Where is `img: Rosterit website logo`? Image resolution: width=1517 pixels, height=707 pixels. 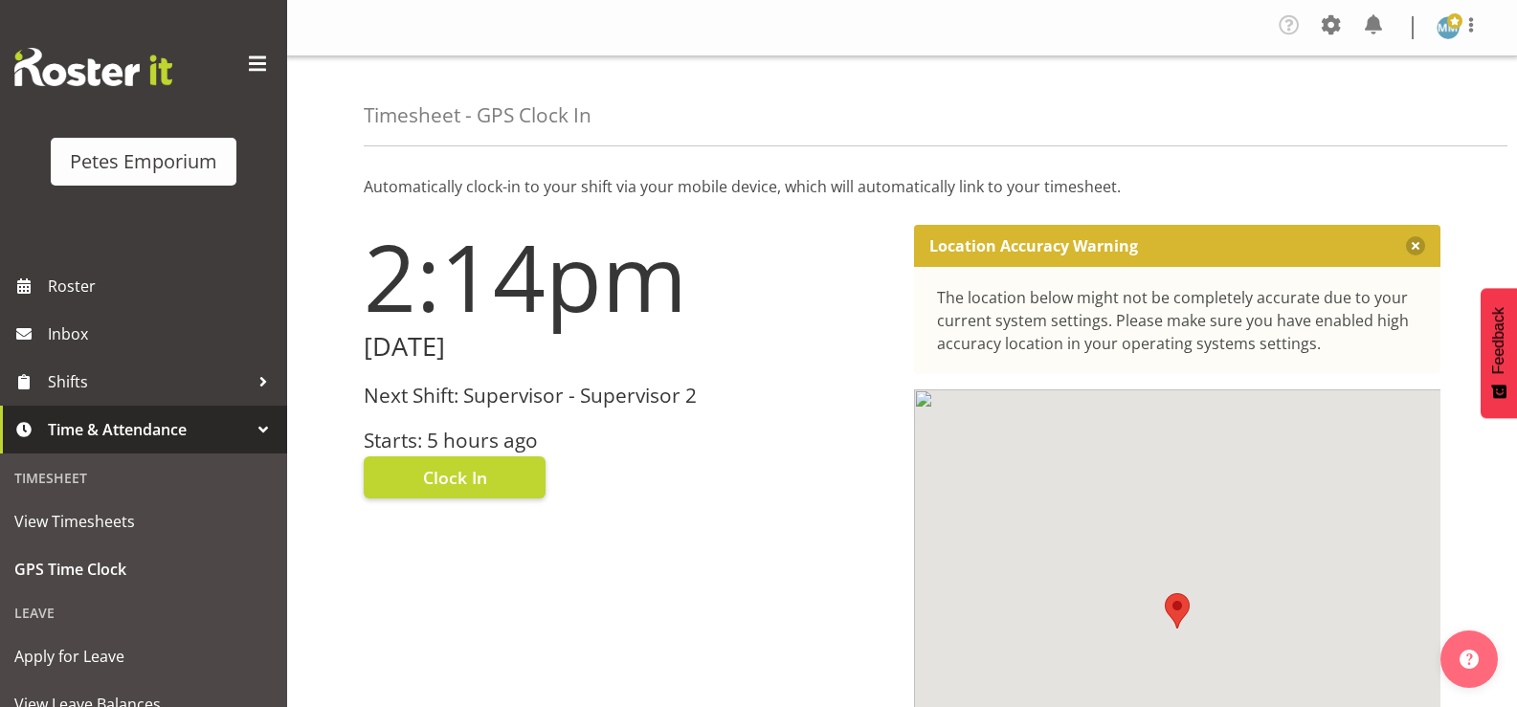 img: Rosterit website logo is located at coordinates (93, 67).